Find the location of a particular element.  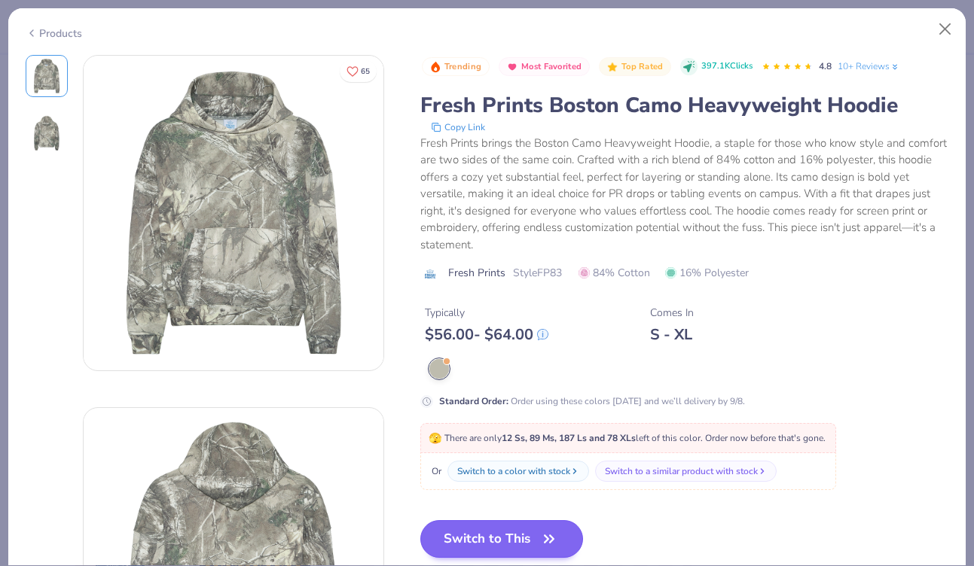

span: 397.1K Clicks is located at coordinates (727, 66).